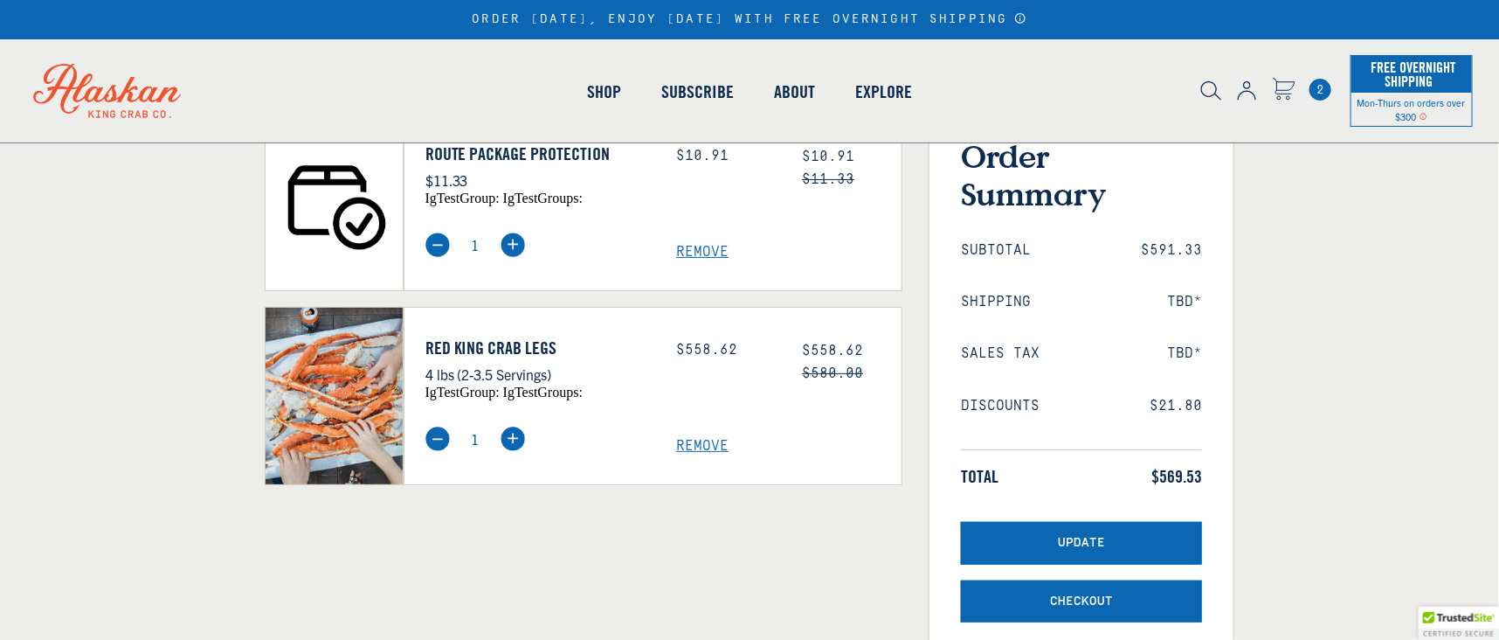 The height and width of the screenshot is (640, 1499). What do you see at coordinates (1320, 89) in the screenshot?
I see `span: 2` at bounding box center [1320, 89].